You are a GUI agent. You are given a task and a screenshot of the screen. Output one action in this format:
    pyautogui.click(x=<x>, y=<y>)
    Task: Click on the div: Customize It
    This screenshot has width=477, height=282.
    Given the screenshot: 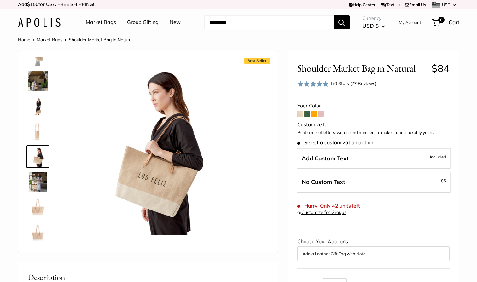 What is the action you would take?
    pyautogui.click(x=373, y=125)
    